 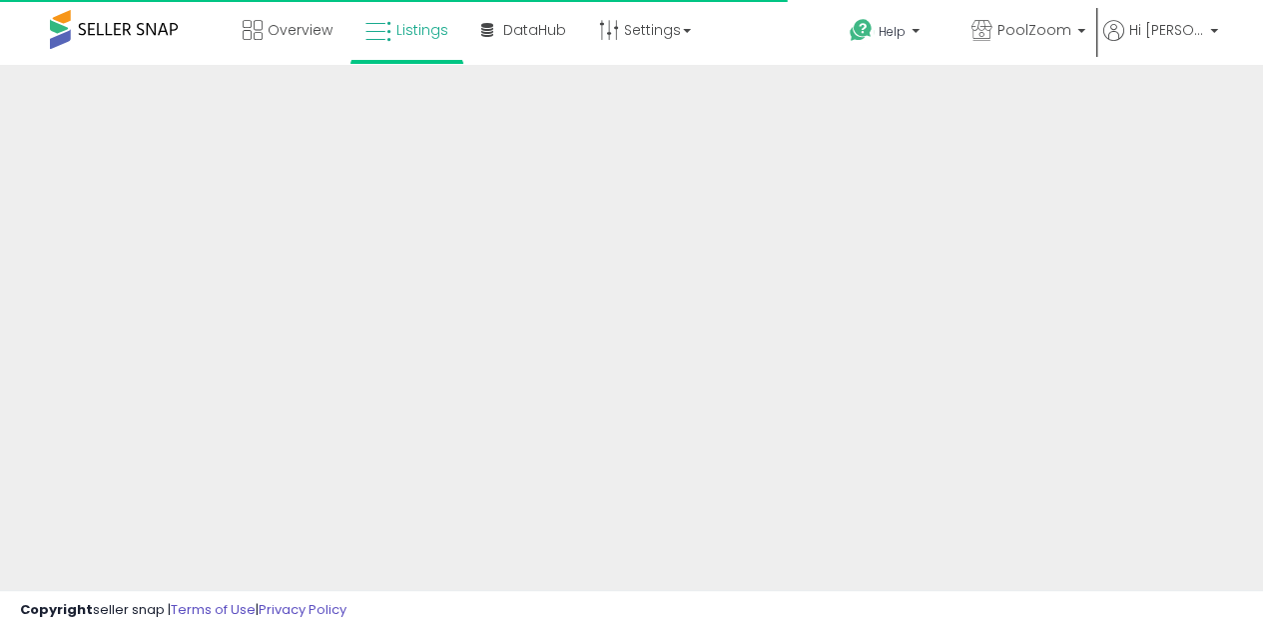 What do you see at coordinates (213, 609) in the screenshot?
I see `a: Terms of Use` at bounding box center [213, 609].